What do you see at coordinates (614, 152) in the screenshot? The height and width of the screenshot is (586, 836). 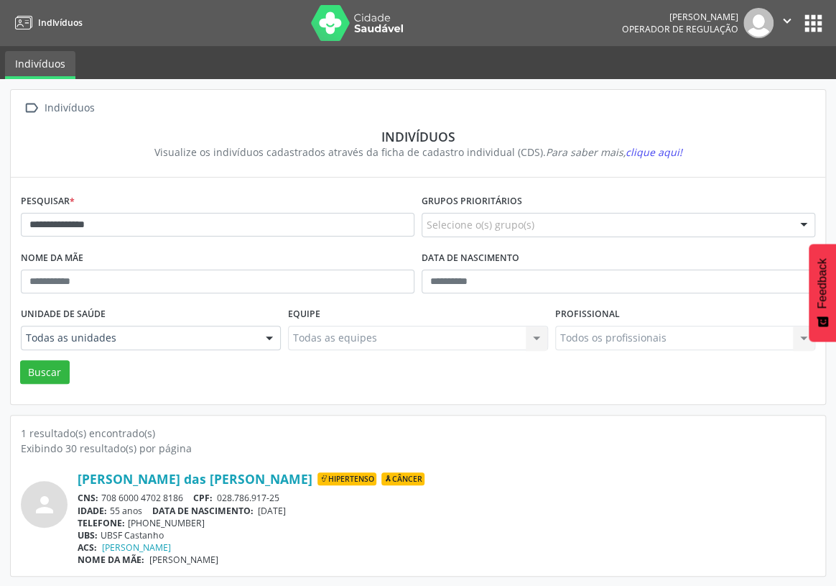 I see `i: Para saber mais,` at bounding box center [614, 152].